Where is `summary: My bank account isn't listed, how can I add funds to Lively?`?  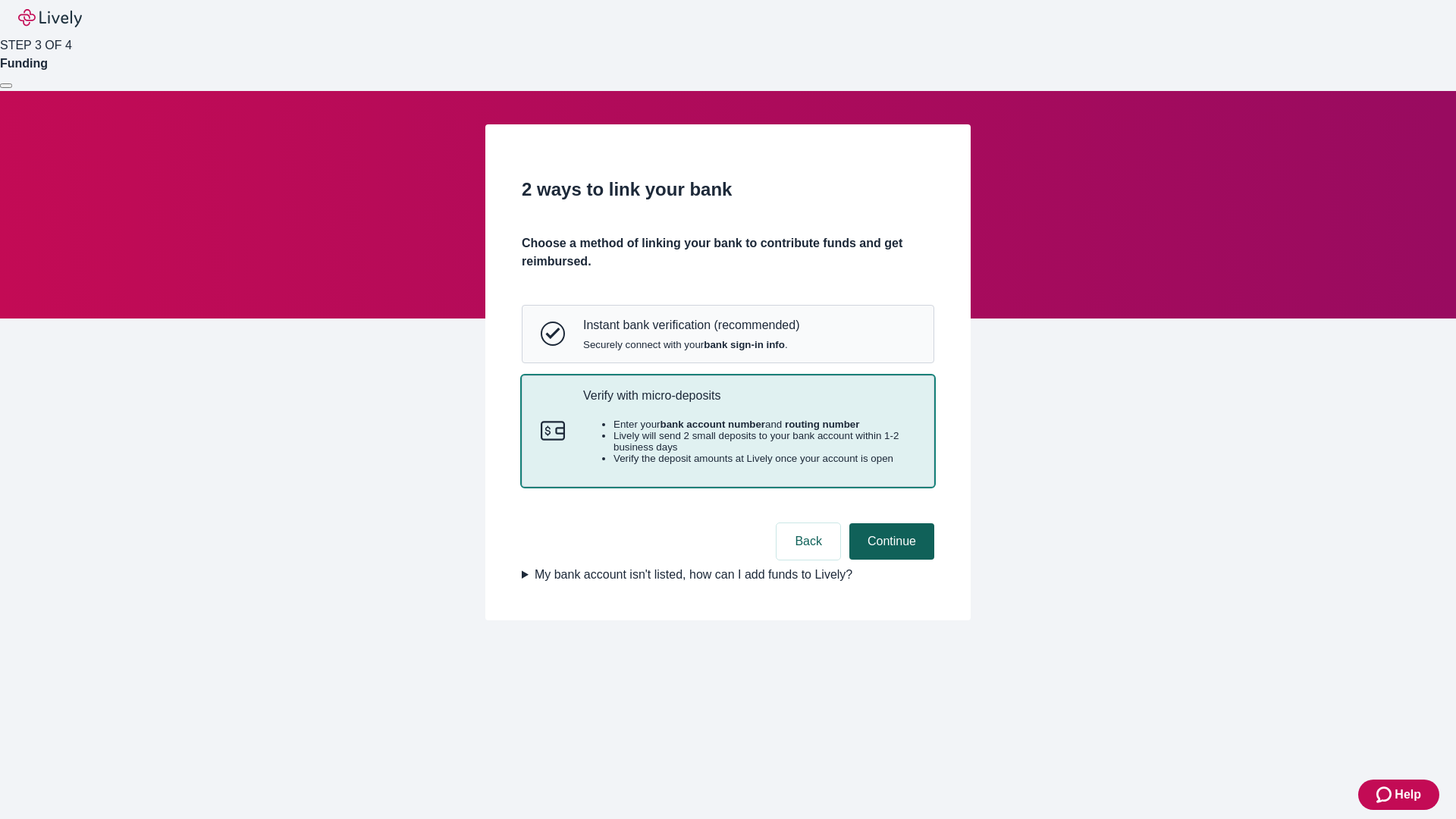
summary: My bank account isn't listed, how can I add funds to Lively? is located at coordinates (728, 574).